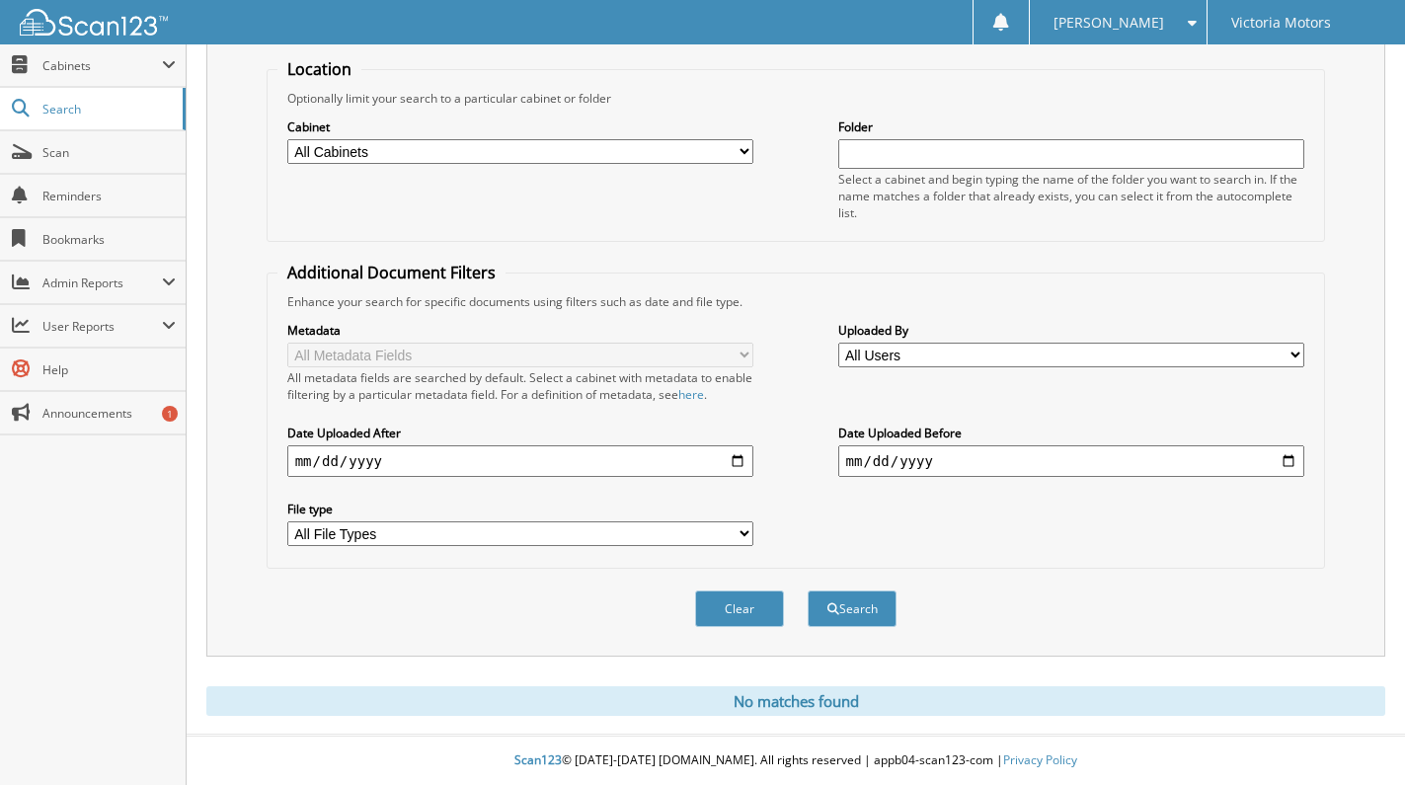 The width and height of the screenshot is (1405, 785). I want to click on label: Metadata, so click(520, 330).